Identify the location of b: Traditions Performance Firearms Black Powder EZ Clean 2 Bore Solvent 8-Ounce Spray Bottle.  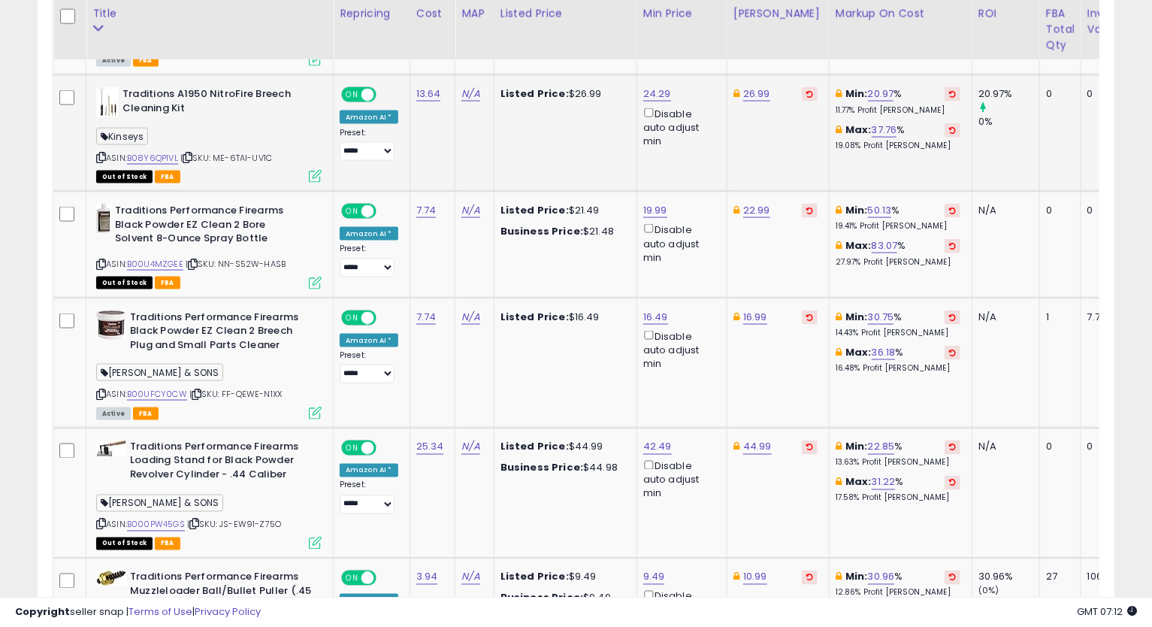
(206, 226).